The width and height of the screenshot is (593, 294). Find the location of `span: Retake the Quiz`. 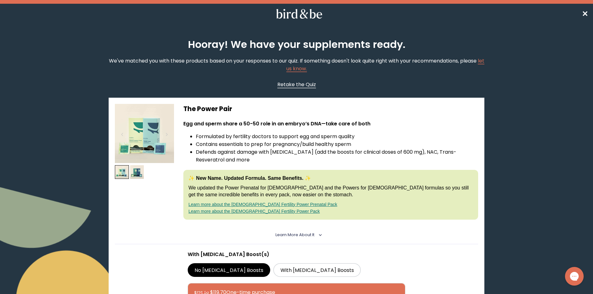

span: Retake the Quiz is located at coordinates (297, 84).